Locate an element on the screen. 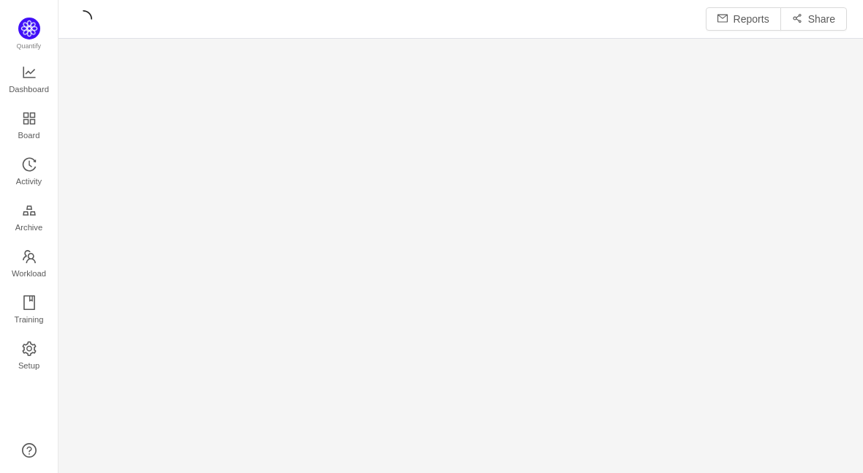  span: Training is located at coordinates (29, 320).